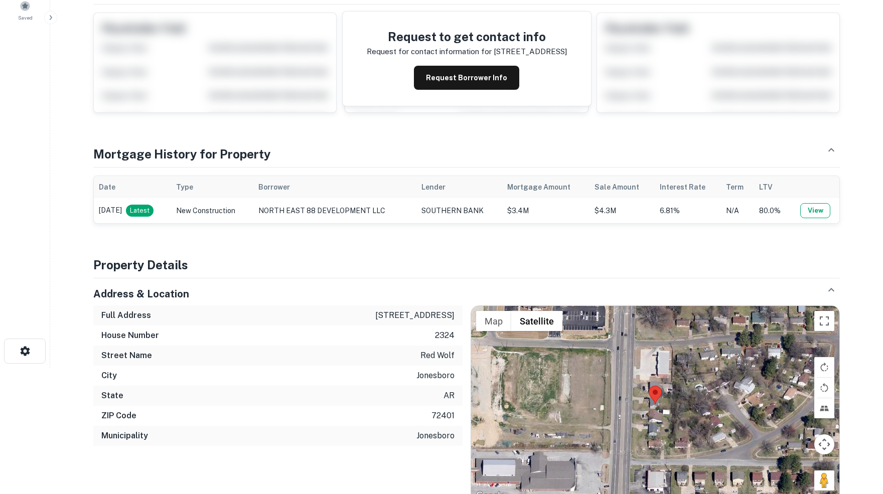 This screenshot has width=883, height=494. I want to click on button: Request Borrower Info, so click(466, 78).